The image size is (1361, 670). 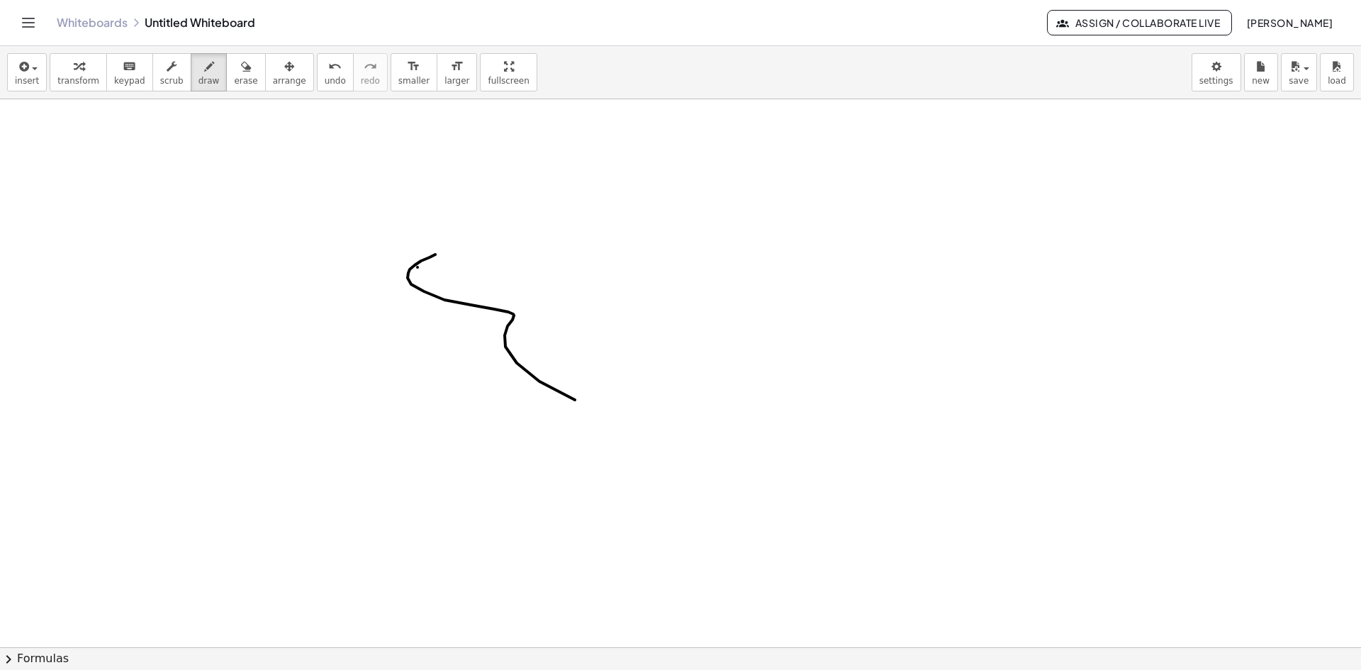 I want to click on span: undo, so click(x=335, y=81).